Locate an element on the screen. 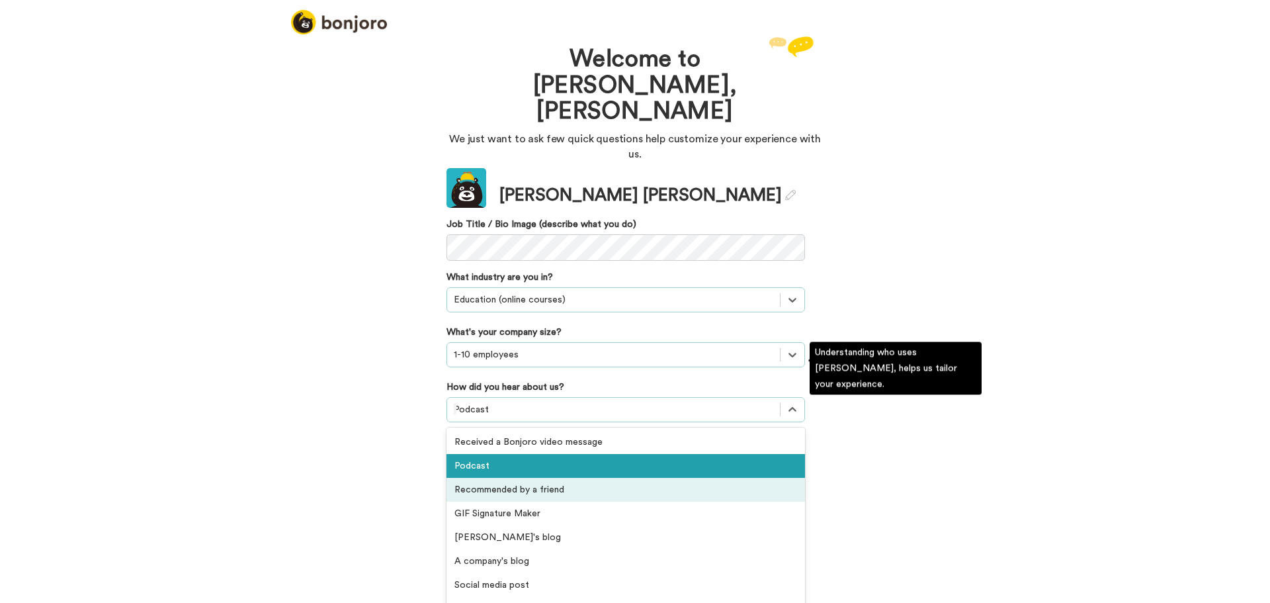 Image resolution: width=1270 pixels, height=603 pixels. div: Received a Bonjoro video message is located at coordinates (626, 442).